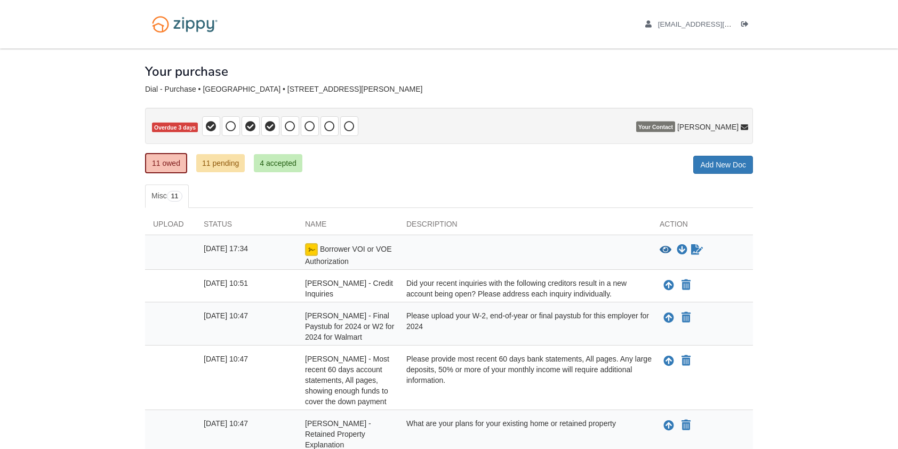 This screenshot has height=449, width=898. I want to click on button: Declare Caitlyn Dial - Final Paystub for 2024 or W2 for 2024 for Walmart not applicable, so click(686, 317).